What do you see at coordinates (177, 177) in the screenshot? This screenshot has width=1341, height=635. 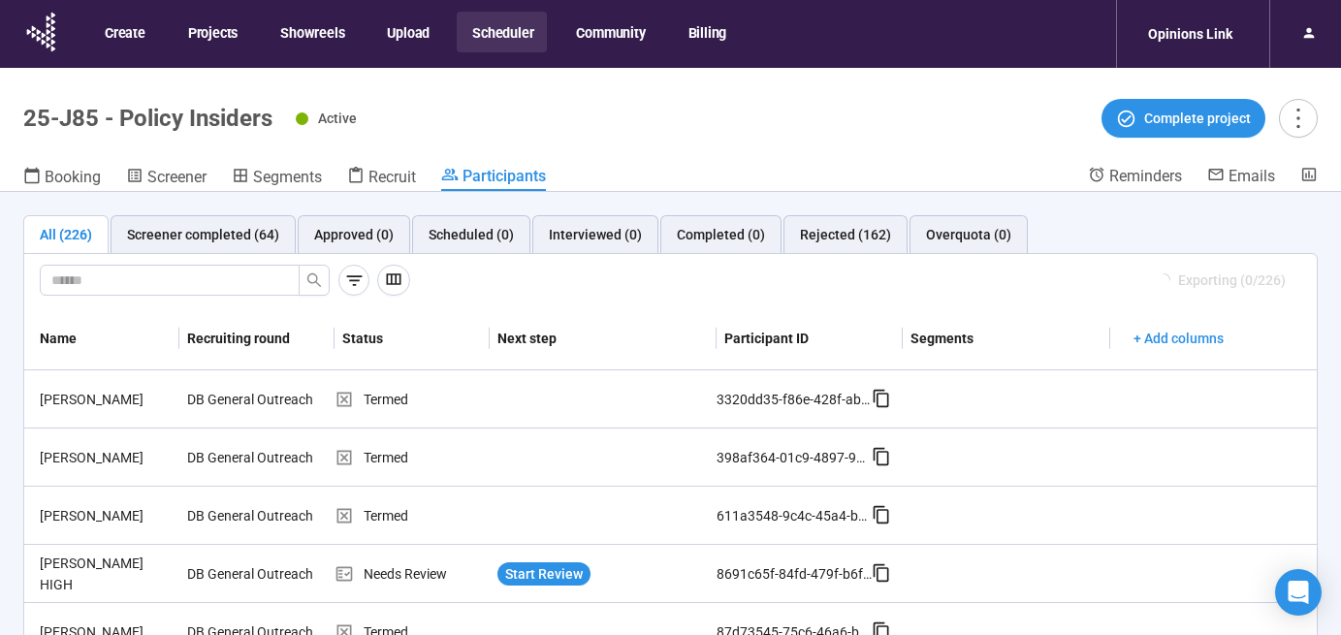 I see `span: Screener` at bounding box center [177, 177].